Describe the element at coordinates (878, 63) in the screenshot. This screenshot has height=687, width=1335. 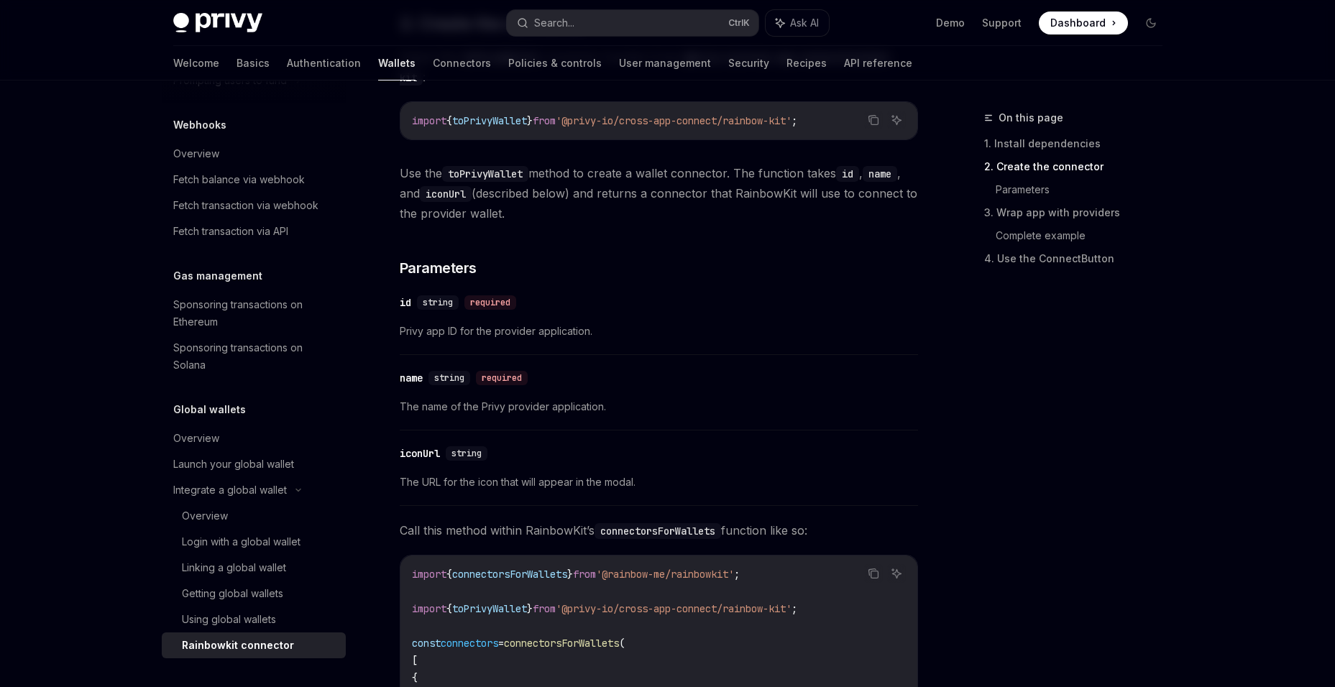
I see `a: API reference` at that location.